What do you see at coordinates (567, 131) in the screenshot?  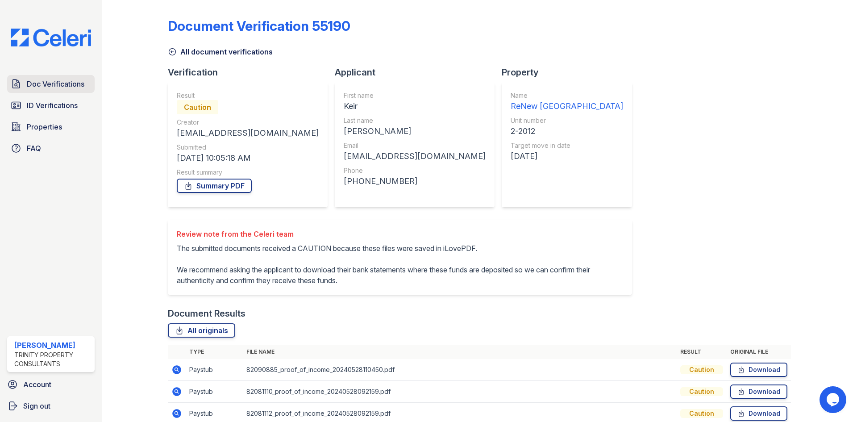 I see `div: 2-2012` at bounding box center [567, 131].